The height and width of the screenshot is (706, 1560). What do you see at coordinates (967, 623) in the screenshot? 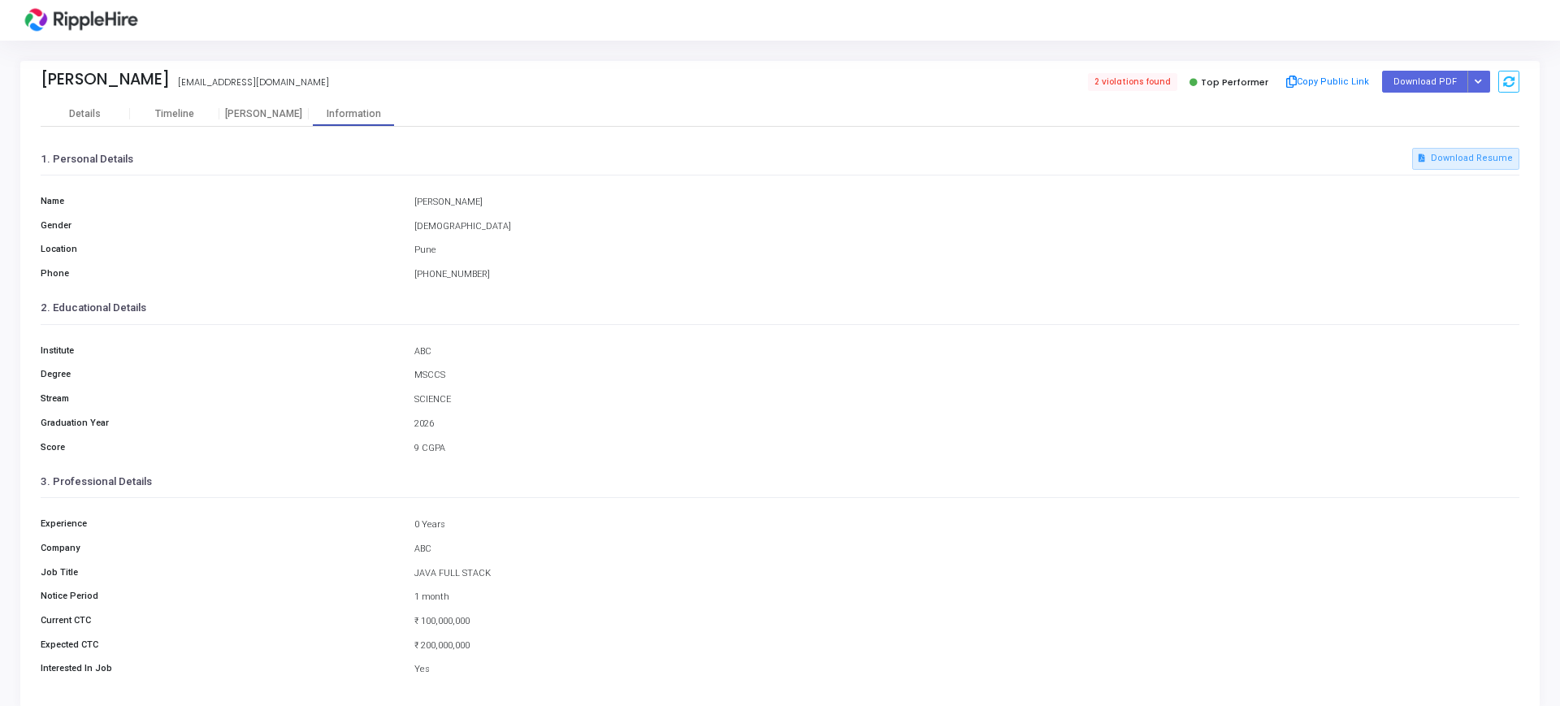
I see `div: ₹ 100,000,000` at bounding box center [967, 623].